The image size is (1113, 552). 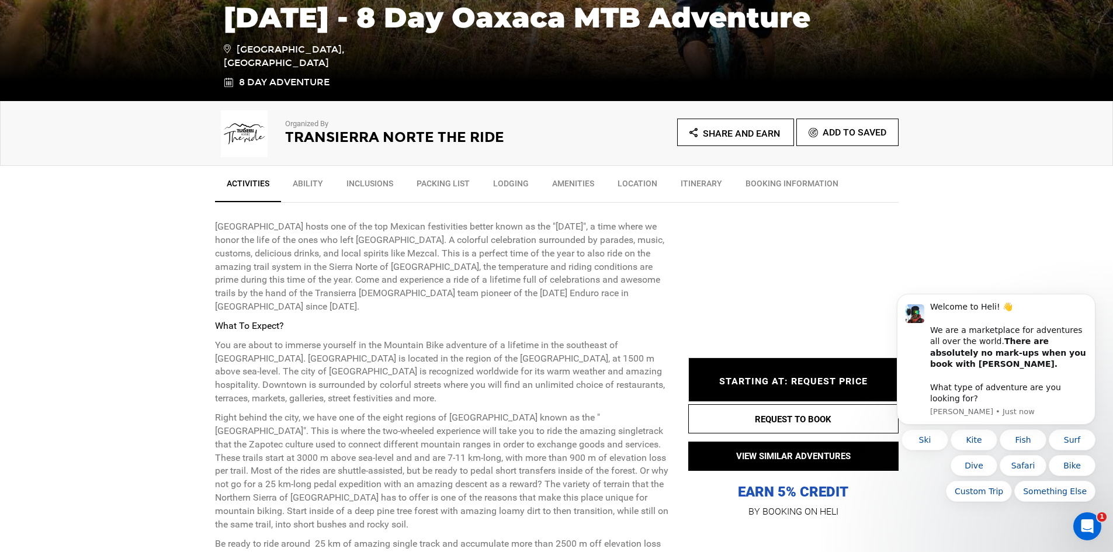 I want to click on p: You are about to immerse yourself in the Mountain Bike adventure of a lifetime in the southeast o..., so click(x=443, y=372).